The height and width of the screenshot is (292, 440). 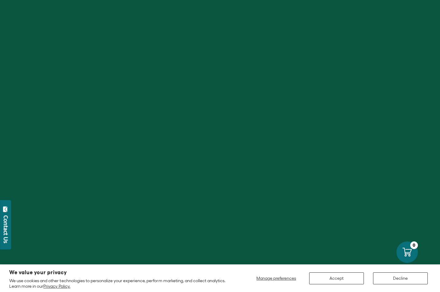 What do you see at coordinates (56, 286) in the screenshot?
I see `a: Privacy Policy.` at bounding box center [56, 286].